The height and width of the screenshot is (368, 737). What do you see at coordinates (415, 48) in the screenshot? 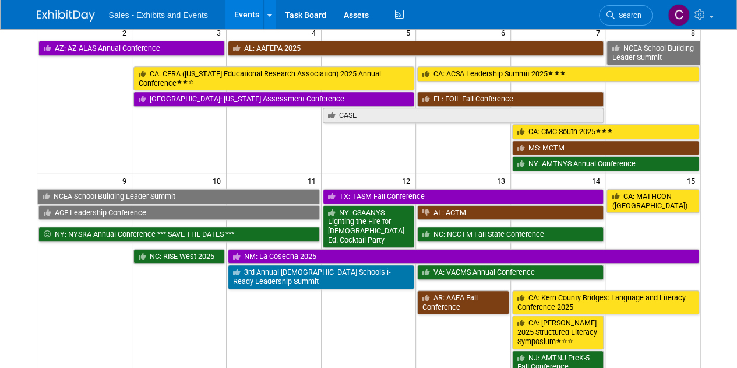
I see `a: AL: AAFEPA 2025` at bounding box center [415, 48].